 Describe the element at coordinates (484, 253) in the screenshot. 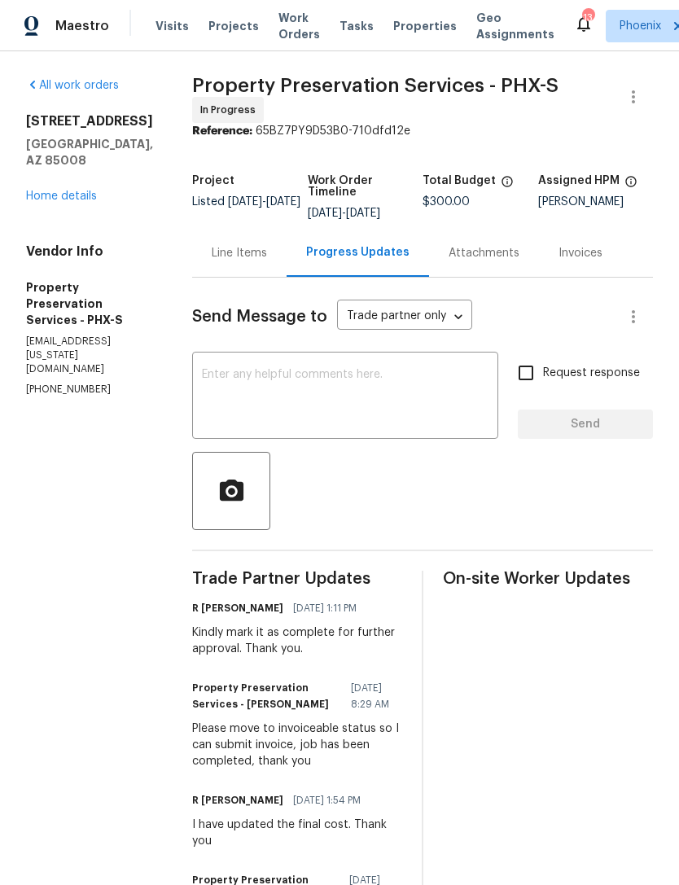

I see `div: Attachments` at that location.